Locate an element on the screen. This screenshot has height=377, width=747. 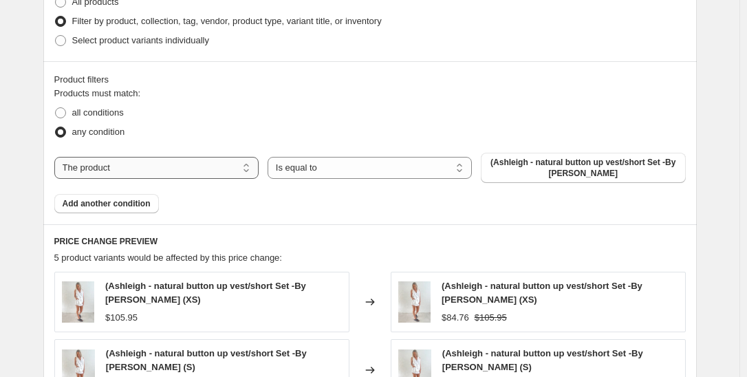
div: $84.76 is located at coordinates (455, 318).